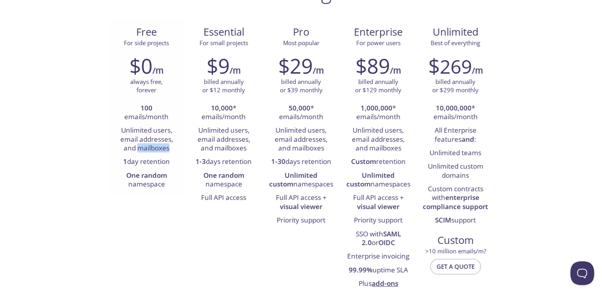 Image resolution: width=602 pixels, height=289 pixels. I want to click on strong: 1-3, so click(201, 161).